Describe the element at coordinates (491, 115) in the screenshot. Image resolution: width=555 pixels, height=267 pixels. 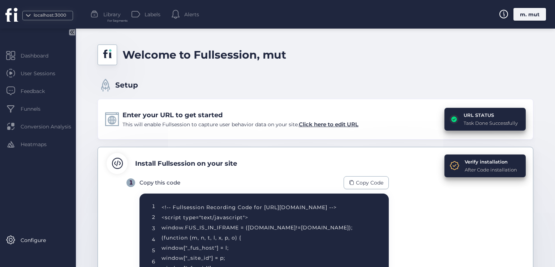
I see `div: URL STATUS` at that location.